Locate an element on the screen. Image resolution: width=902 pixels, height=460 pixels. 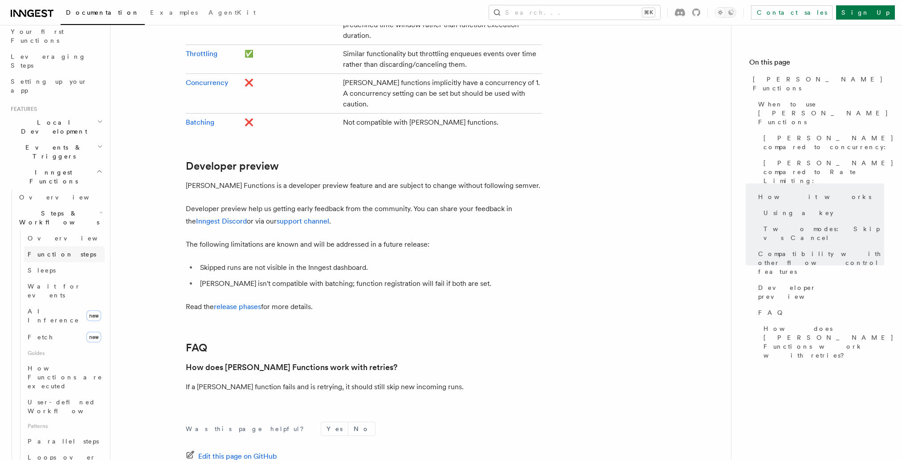
a: Parallel steps is located at coordinates (64, 441).